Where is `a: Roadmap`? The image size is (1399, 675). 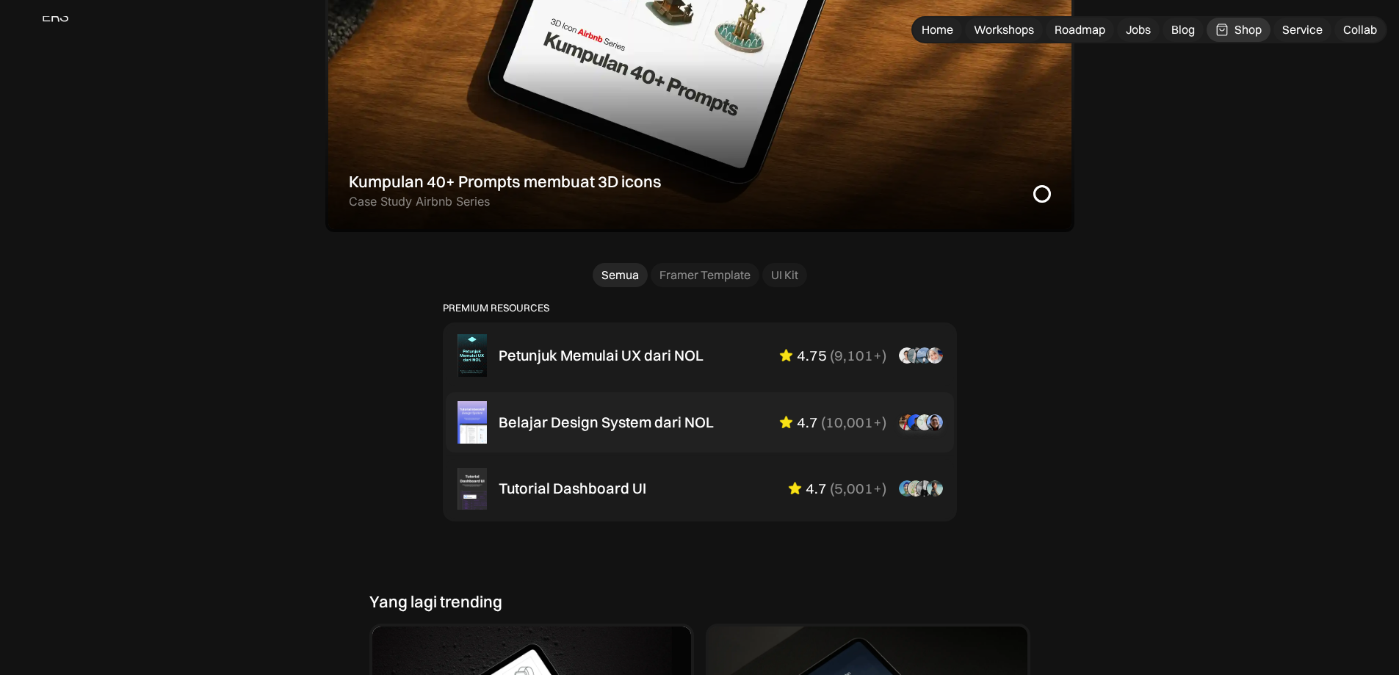
a: Roadmap is located at coordinates (1079, 29).